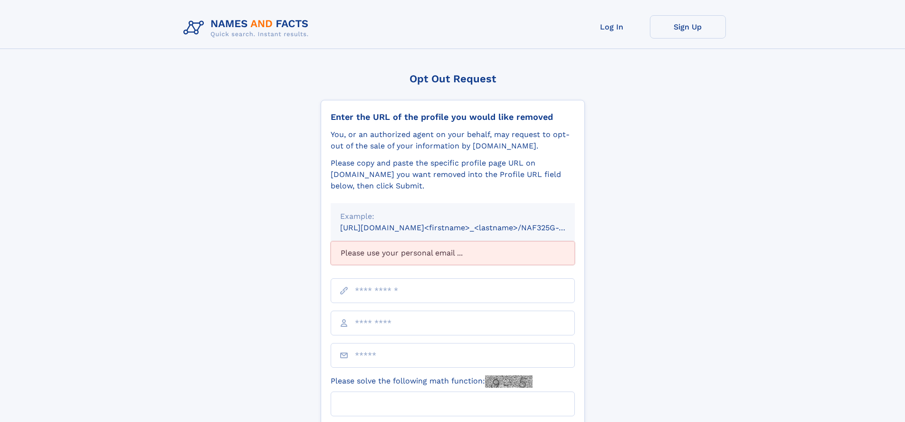 The height and width of the screenshot is (422, 905). What do you see at coordinates (453, 216) in the screenshot?
I see `div: Example:` at bounding box center [453, 216].